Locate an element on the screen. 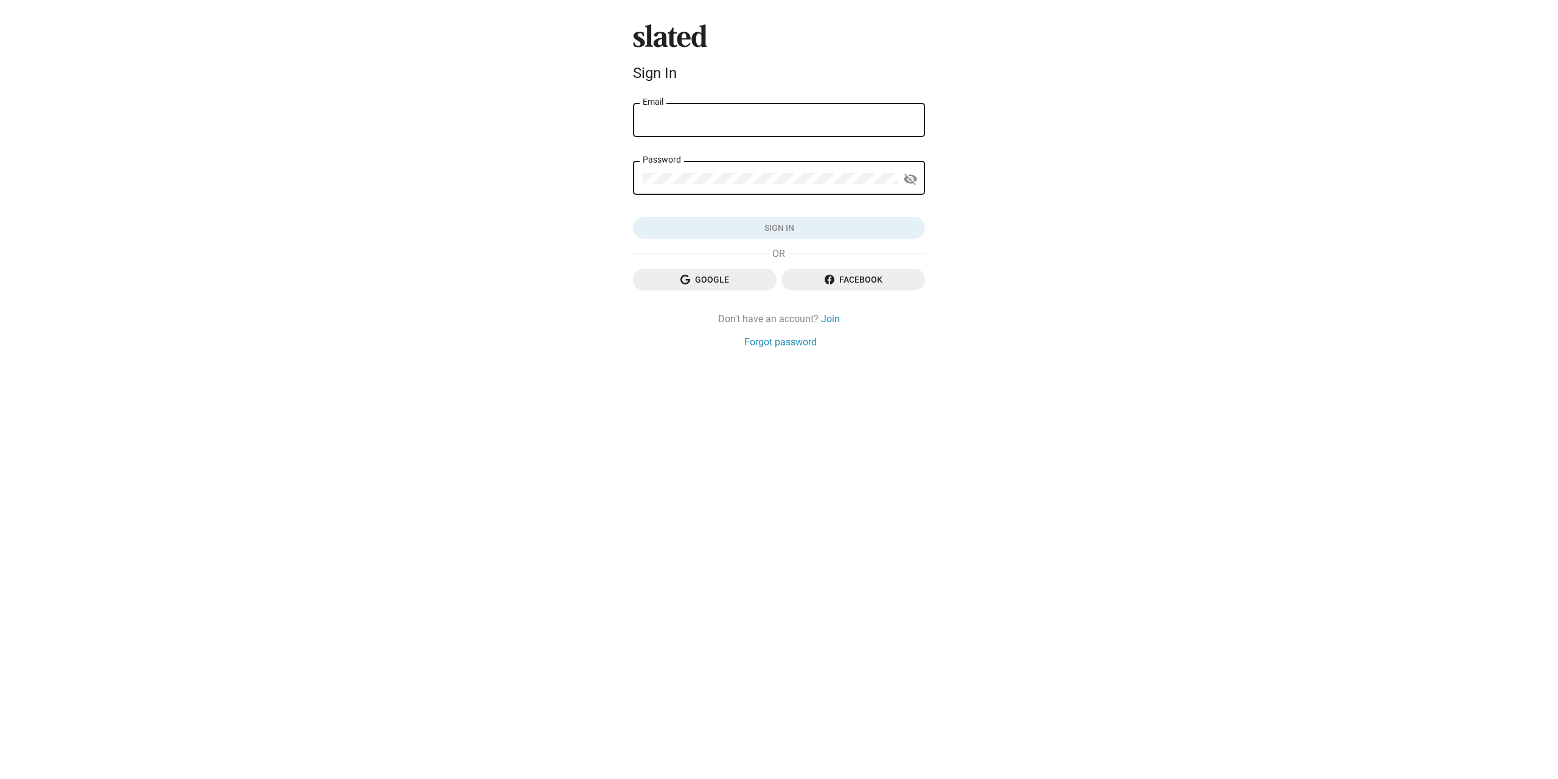 Image resolution: width=1558 pixels, height=779 pixels. sl-branding: Sign In is located at coordinates (779, 55).